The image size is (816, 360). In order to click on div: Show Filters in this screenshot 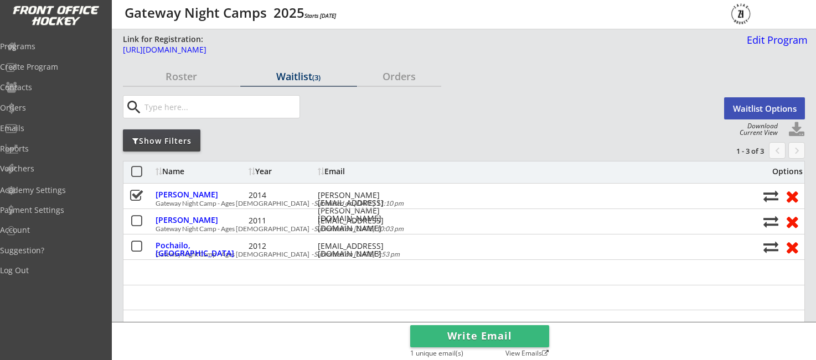, I will do `click(162, 141)`.